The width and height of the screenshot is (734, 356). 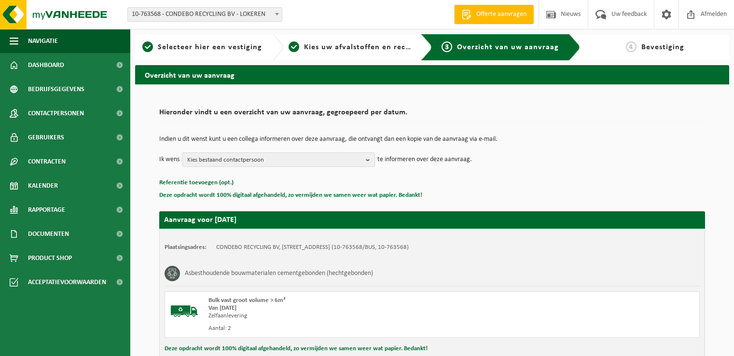 What do you see at coordinates (185, 247) in the screenshot?
I see `strong: Plaatsingsadres:` at bounding box center [185, 247].